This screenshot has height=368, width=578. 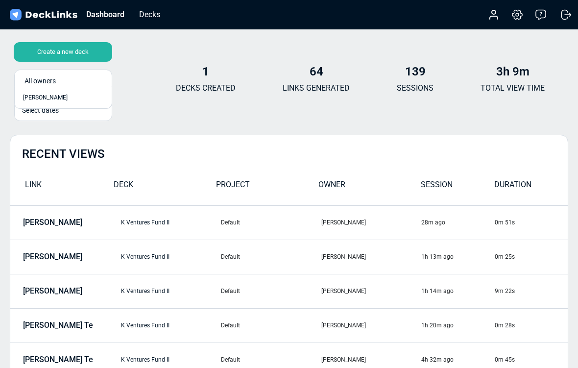 What do you see at coordinates (63, 154) in the screenshot?
I see `h2: RECENT VIEWS` at bounding box center [63, 154].